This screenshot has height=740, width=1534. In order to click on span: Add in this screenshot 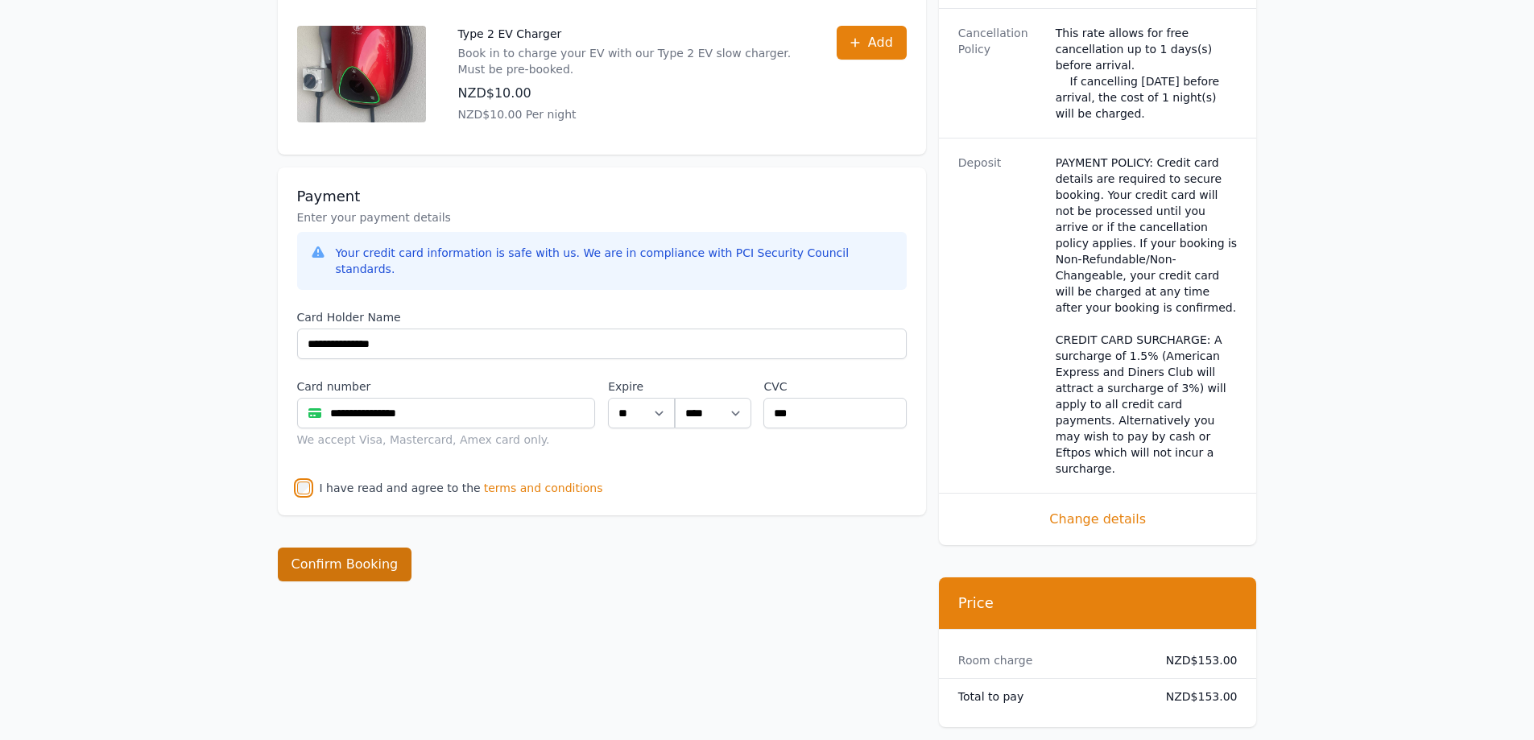, I will do `click(880, 43)`.